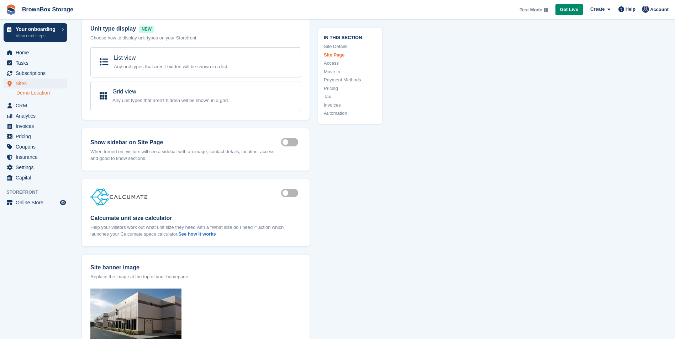 The width and height of the screenshot is (675, 339). I want to click on span: NEW, so click(147, 29).